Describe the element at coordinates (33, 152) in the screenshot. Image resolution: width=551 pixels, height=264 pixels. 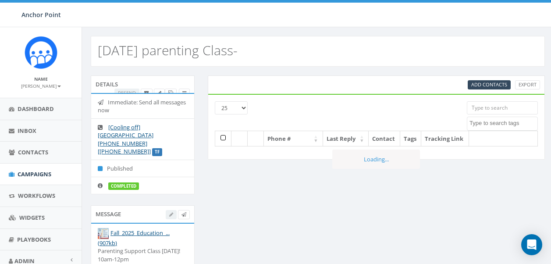
I see `span: Contacts` at that location.